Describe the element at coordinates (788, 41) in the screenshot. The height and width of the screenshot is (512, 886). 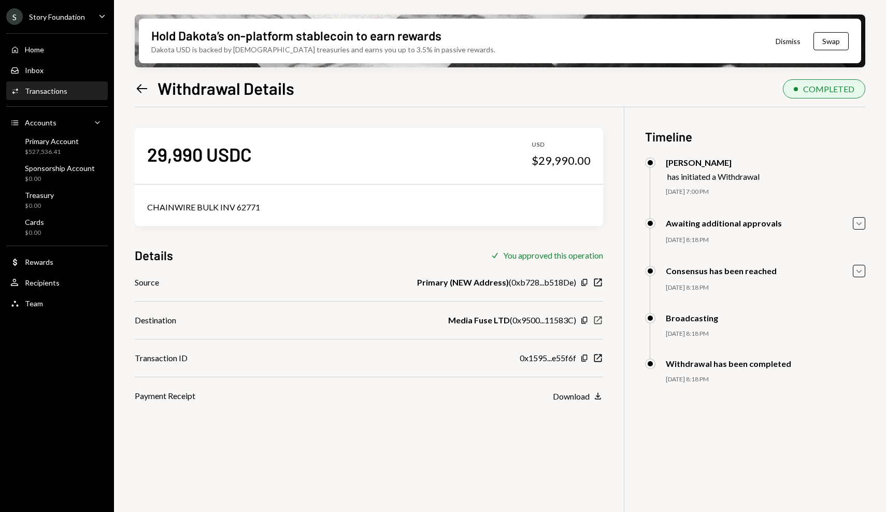
I see `button: Dismiss` at that location.